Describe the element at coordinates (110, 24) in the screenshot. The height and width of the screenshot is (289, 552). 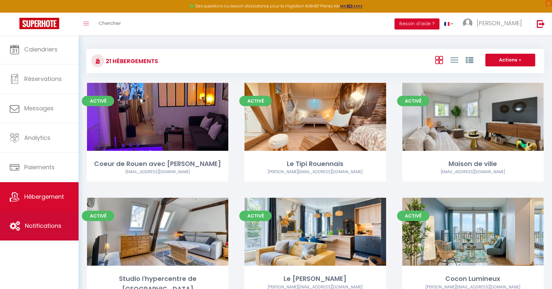
I see `a: Chercher` at that location.